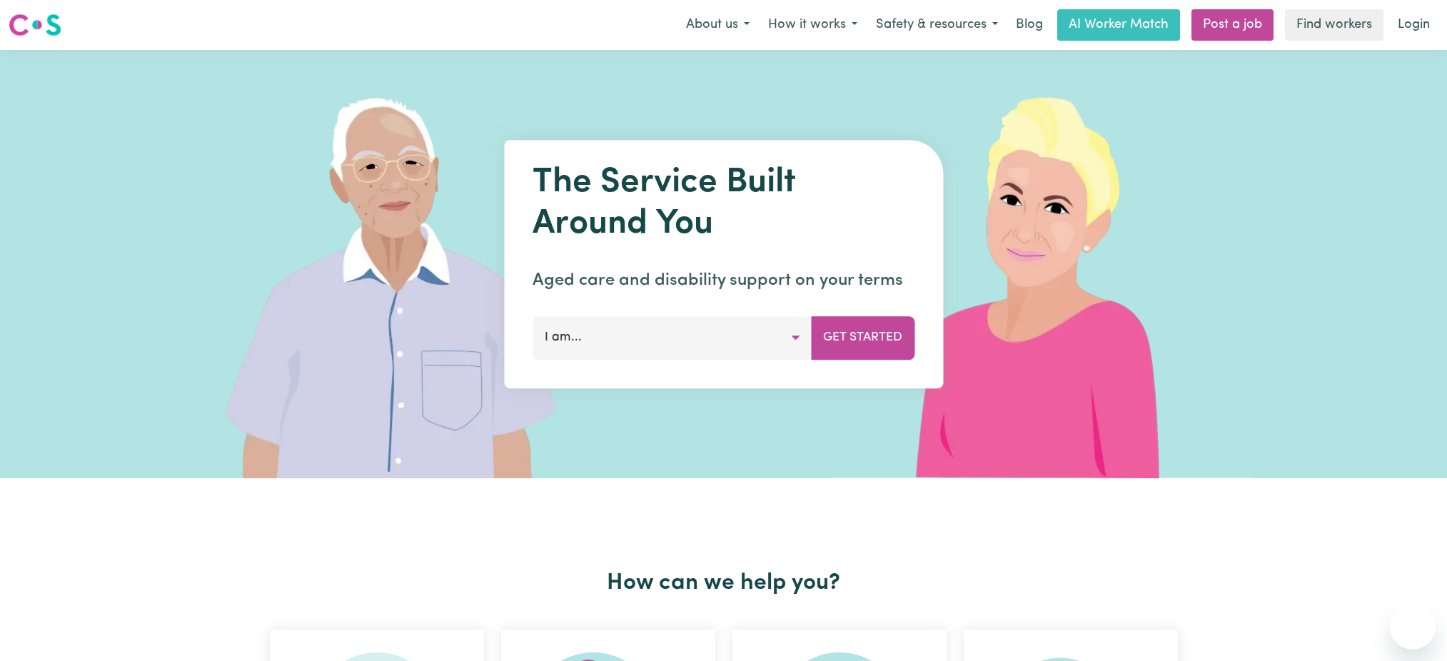  Describe the element at coordinates (35, 25) in the screenshot. I see `a: Careseekers logo` at that location.